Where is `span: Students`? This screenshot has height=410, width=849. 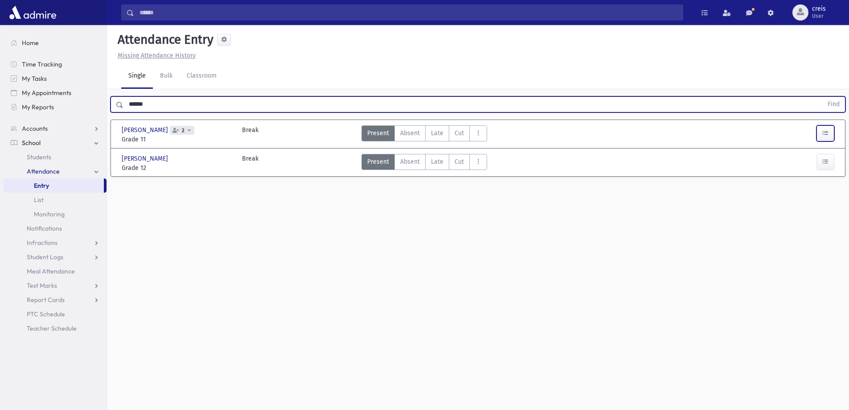 span: Students is located at coordinates (39, 157).